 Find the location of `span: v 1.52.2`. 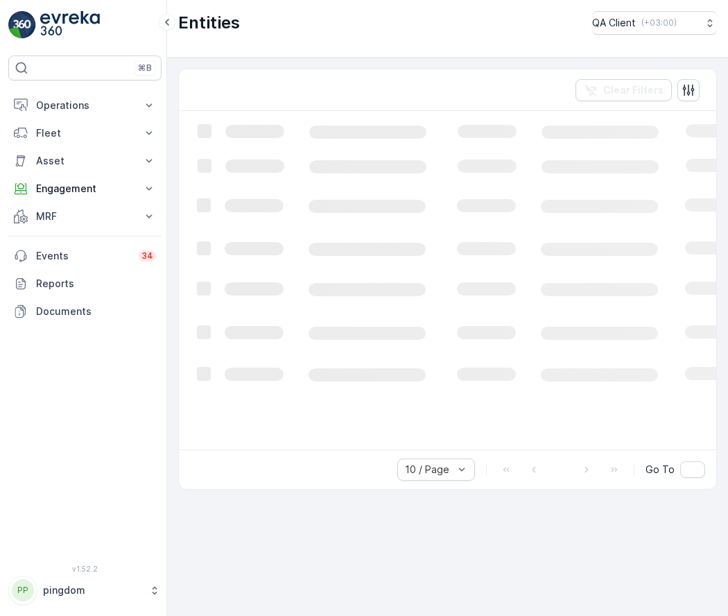

span: v 1.52.2 is located at coordinates (85, 569).